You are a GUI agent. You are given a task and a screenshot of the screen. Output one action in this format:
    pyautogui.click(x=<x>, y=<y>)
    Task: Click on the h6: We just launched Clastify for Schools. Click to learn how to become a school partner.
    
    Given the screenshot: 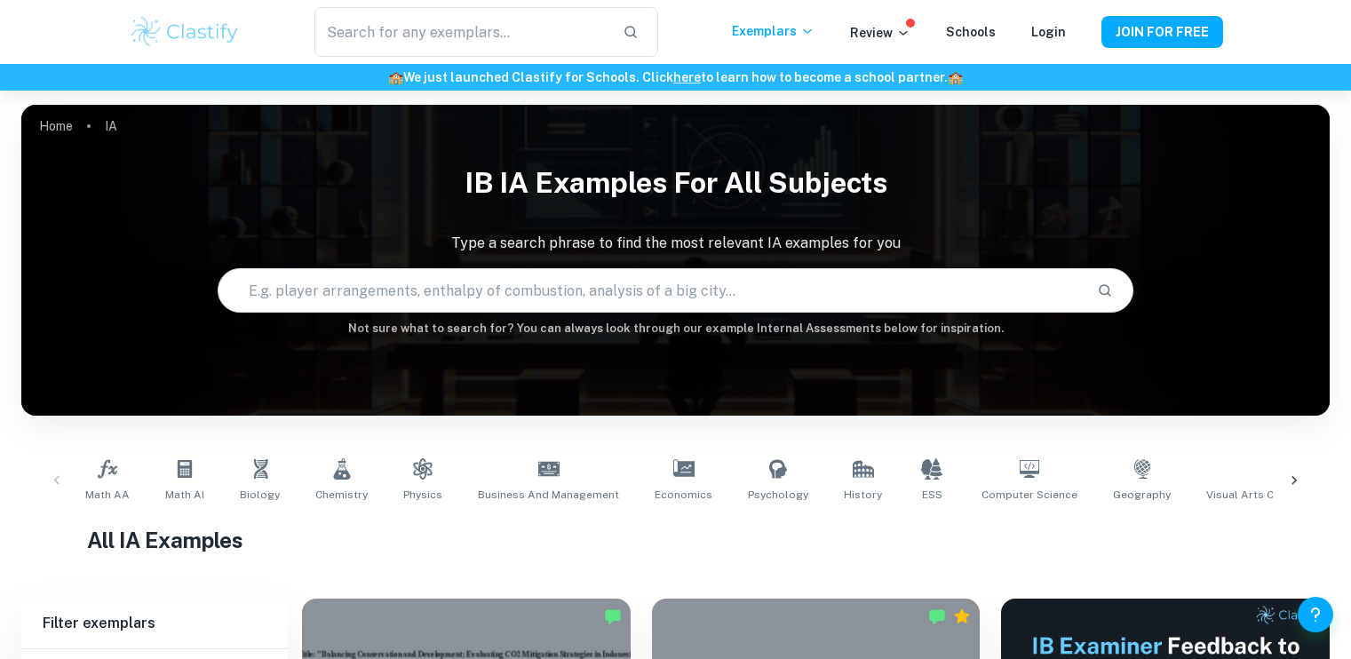 What is the action you would take?
    pyautogui.click(x=675, y=77)
    